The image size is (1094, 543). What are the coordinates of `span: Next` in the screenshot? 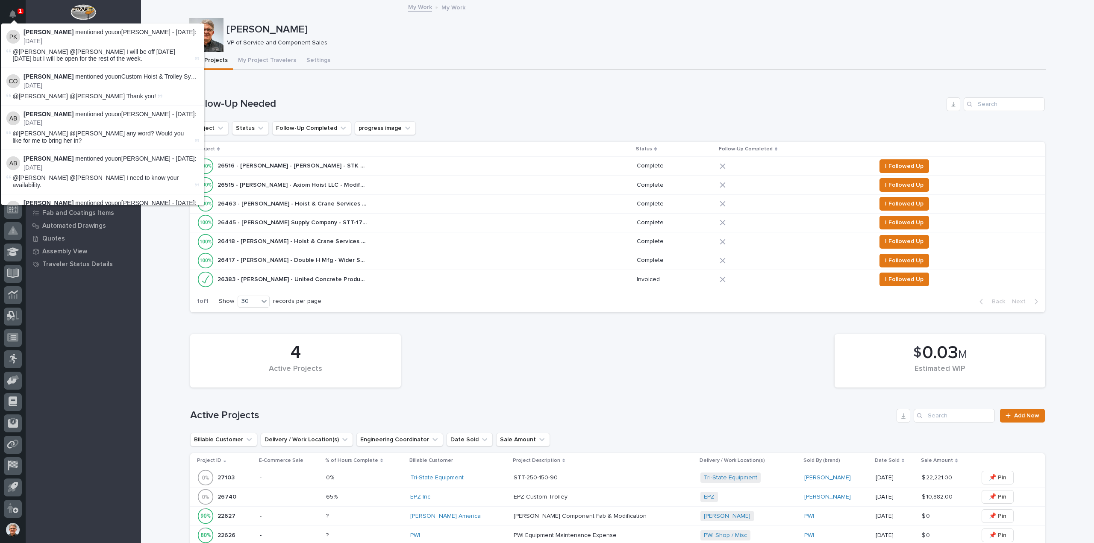 It's located at (1022, 302).